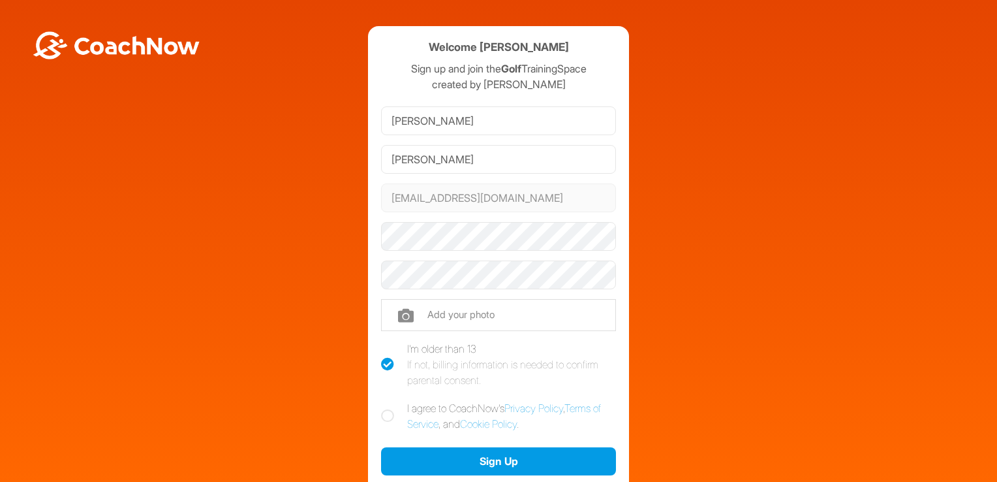 The image size is (997, 482). I want to click on button: Sign Up, so click(499, 461).